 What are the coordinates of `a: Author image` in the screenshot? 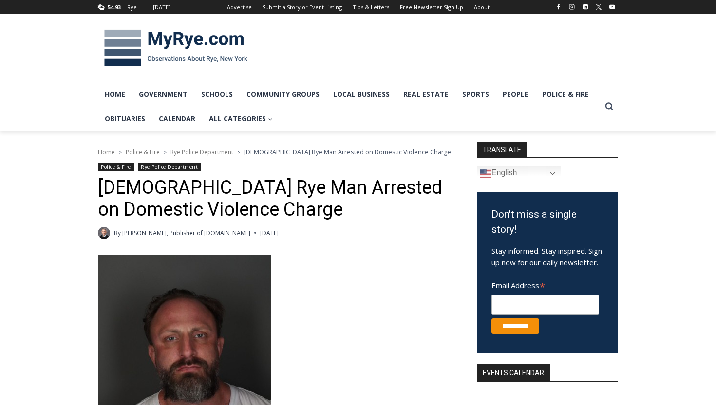 It's located at (104, 233).